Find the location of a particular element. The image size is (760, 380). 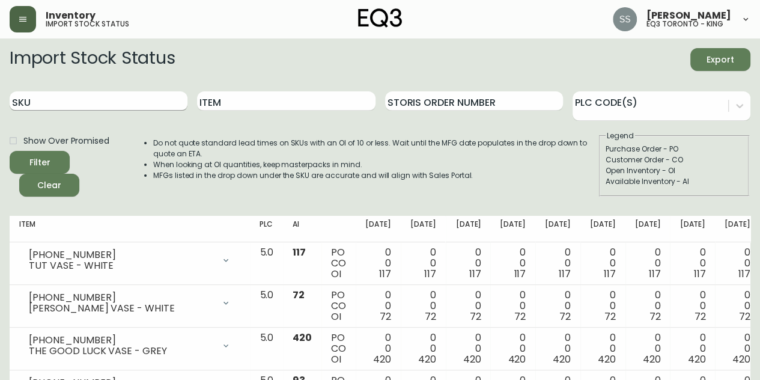

div: Available Inventory - AI is located at coordinates (674, 181).